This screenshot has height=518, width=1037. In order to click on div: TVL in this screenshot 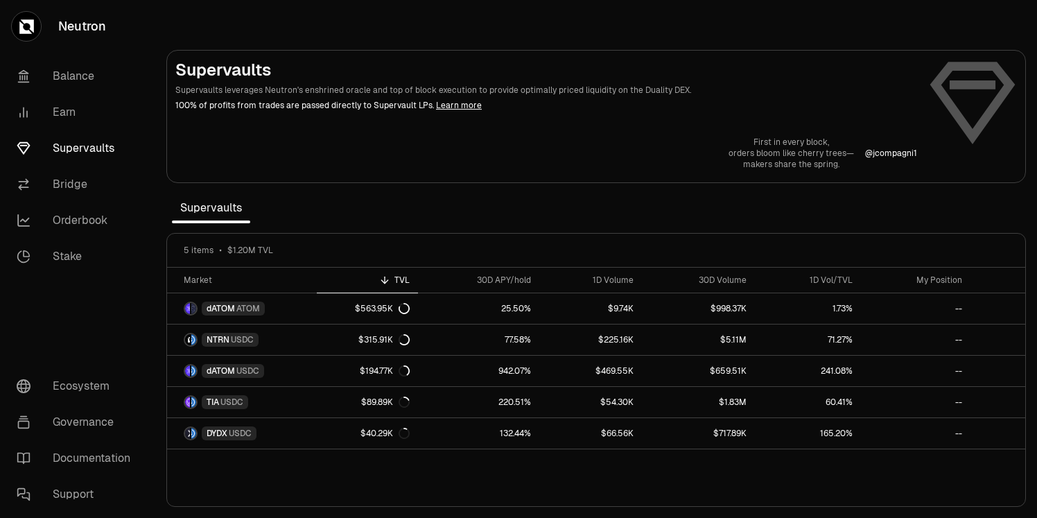, I will do `click(368, 280)`.